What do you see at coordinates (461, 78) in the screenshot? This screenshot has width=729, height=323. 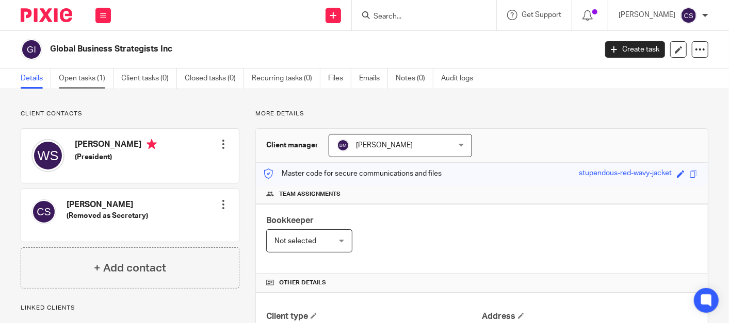 I see `a: Audit logs` at bounding box center [461, 78].